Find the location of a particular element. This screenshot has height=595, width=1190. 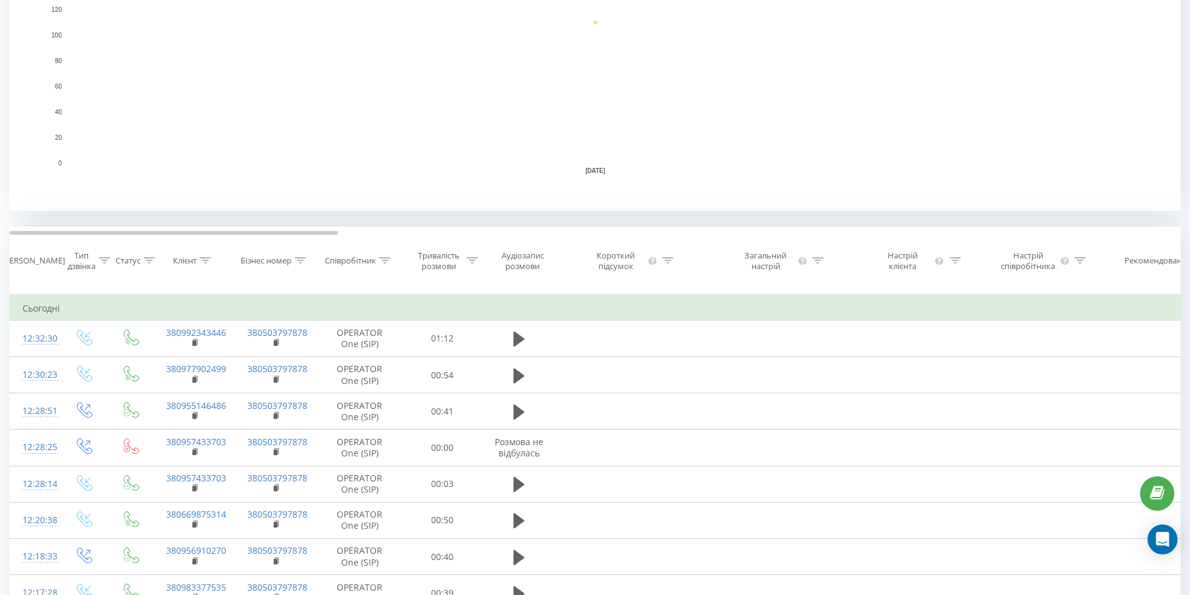

text: 0 is located at coordinates (60, 163).